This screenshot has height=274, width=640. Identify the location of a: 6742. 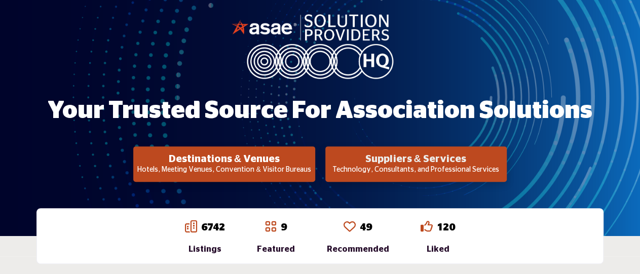
(213, 228).